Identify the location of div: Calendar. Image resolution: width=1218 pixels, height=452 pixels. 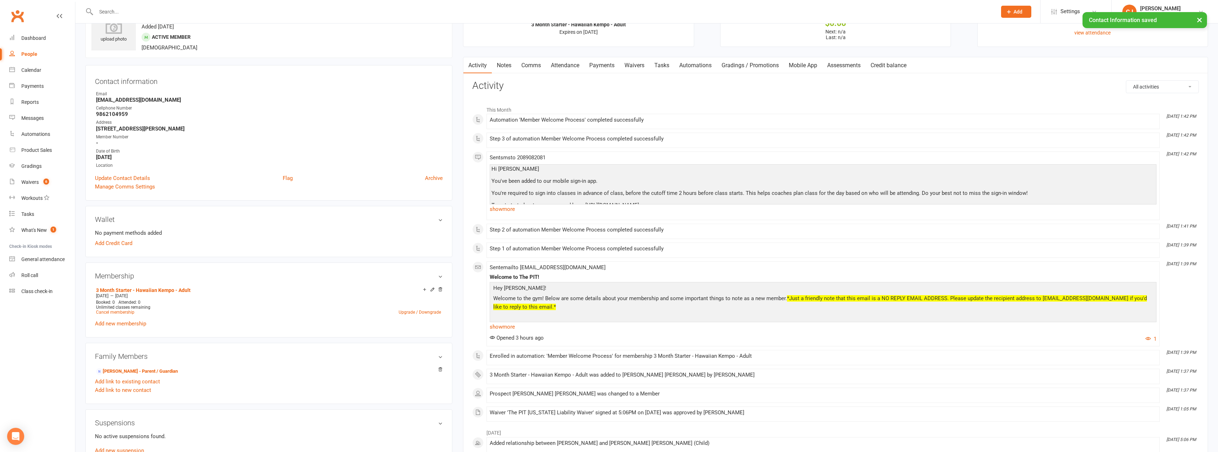
(31, 70).